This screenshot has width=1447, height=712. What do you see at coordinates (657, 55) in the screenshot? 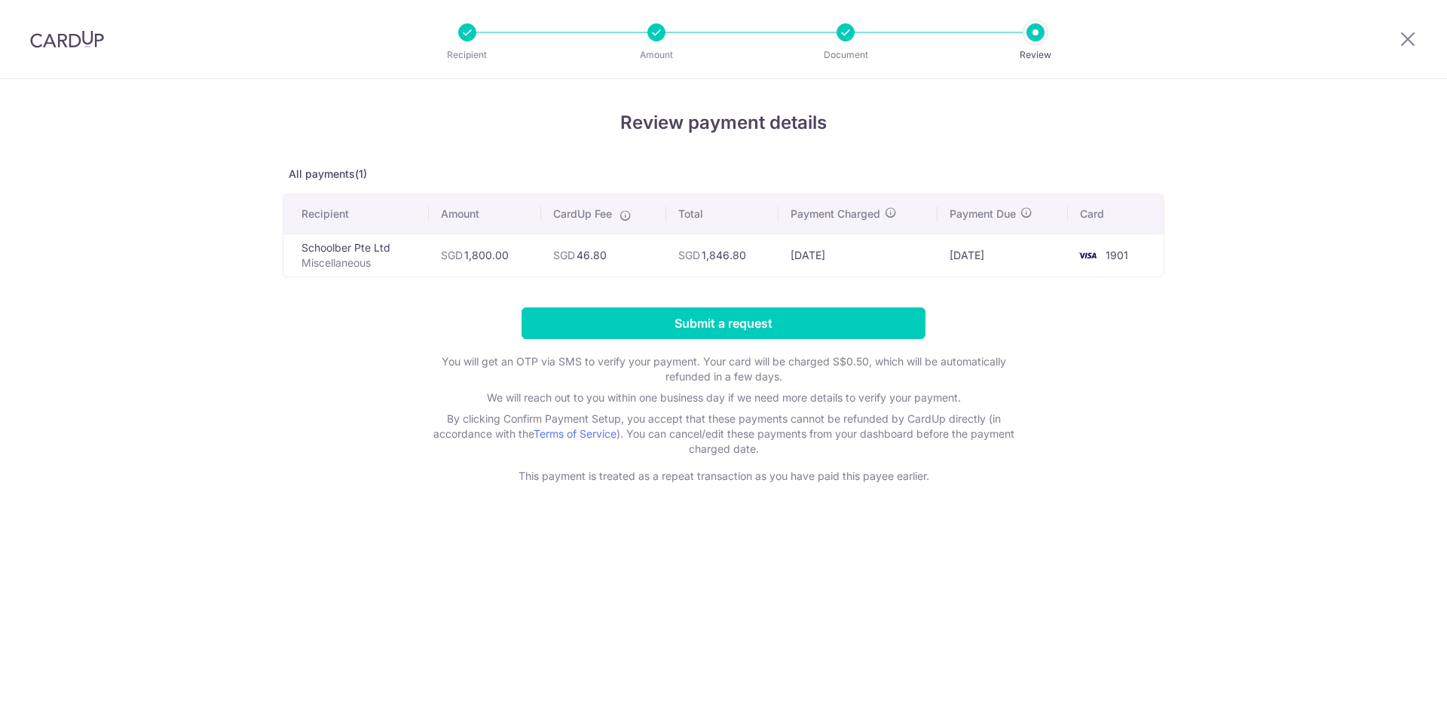
I see `p: Amount` at bounding box center [657, 55].